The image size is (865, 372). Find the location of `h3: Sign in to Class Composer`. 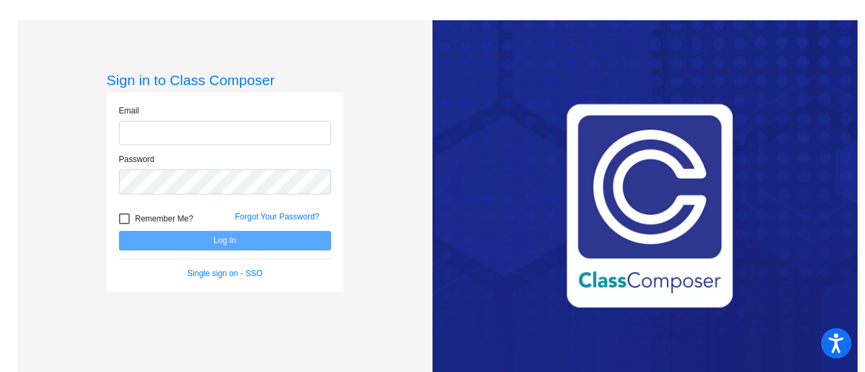

h3: Sign in to Class Composer is located at coordinates (225, 80).